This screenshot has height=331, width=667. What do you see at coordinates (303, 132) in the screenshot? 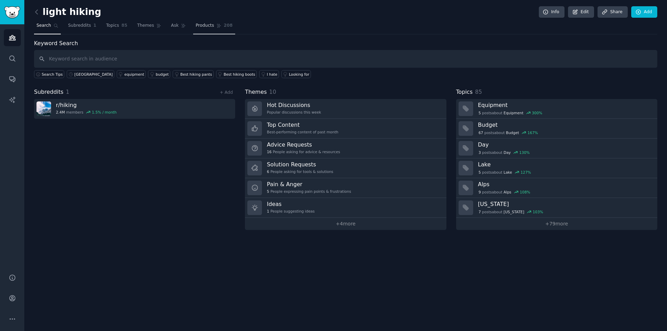
I see `div: Best-performing content of past month` at bounding box center [303, 132].